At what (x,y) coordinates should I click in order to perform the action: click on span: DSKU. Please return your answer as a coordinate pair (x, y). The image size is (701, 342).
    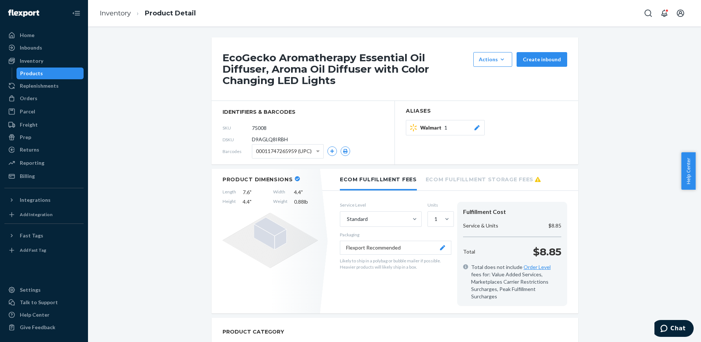
    Looking at the image, I should click on (237, 139).